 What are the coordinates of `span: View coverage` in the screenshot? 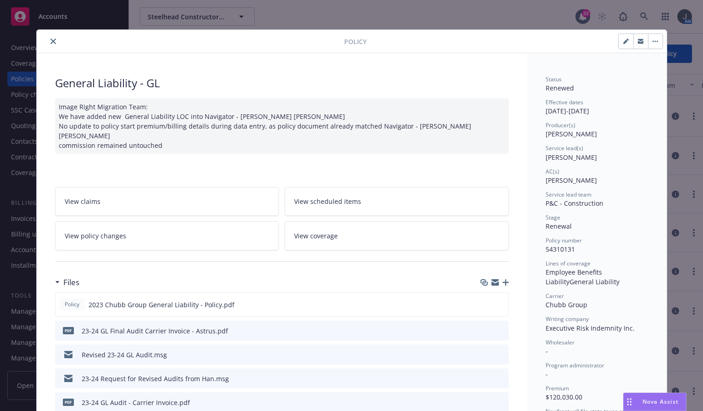 It's located at (316, 235).